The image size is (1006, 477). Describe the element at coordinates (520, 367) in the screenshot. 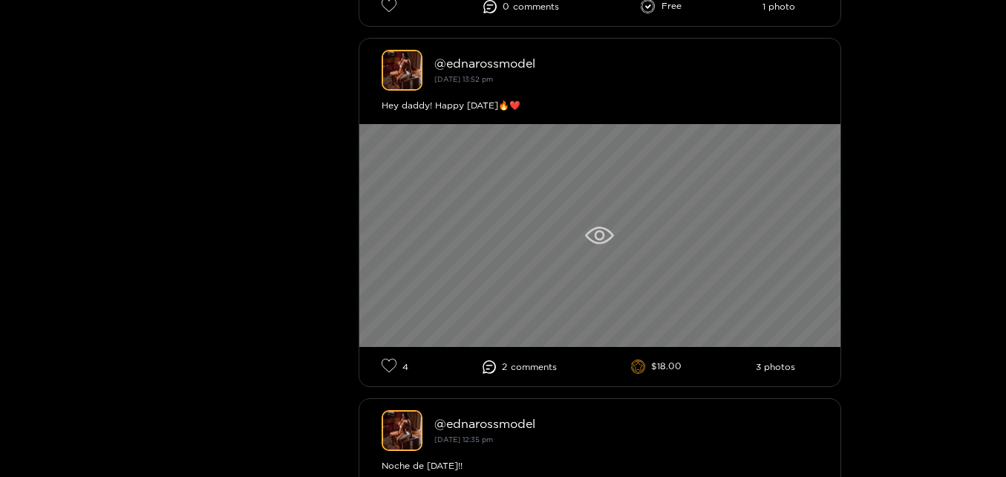

I see `li: 2` at that location.